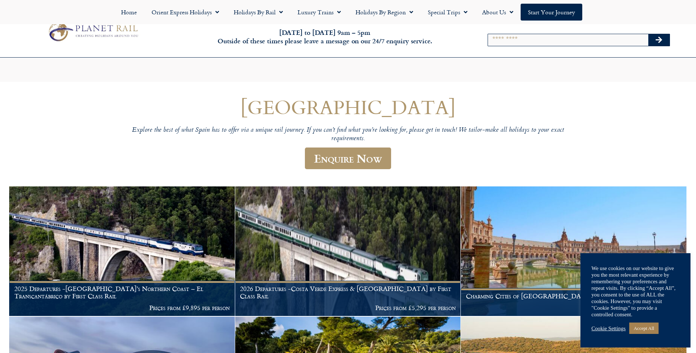 The height and width of the screenshot is (353, 696). I want to click on button: Search, so click(659, 40).